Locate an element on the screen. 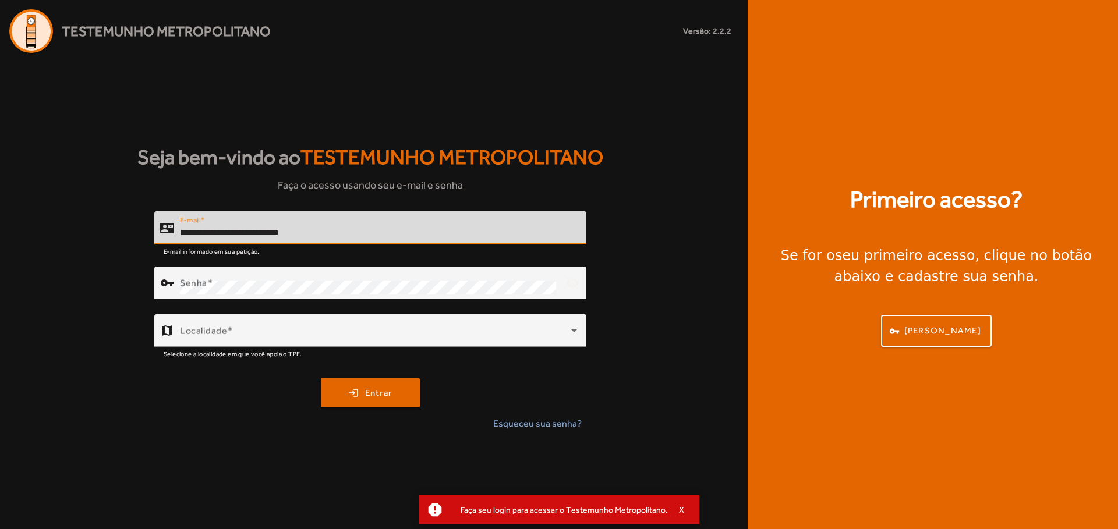  button: Entrar is located at coordinates (370, 393).